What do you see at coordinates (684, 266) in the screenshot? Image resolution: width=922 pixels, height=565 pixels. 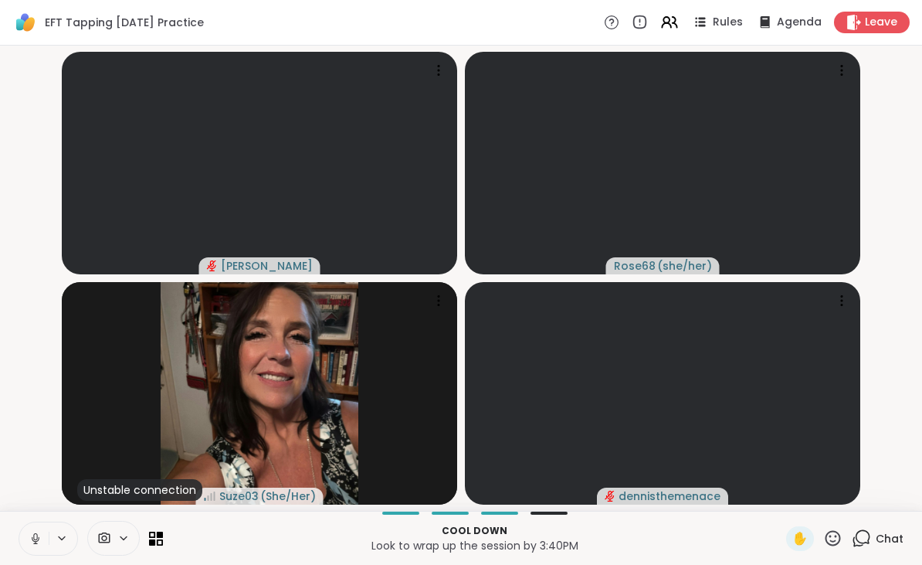 I see `span: ( she/her )` at bounding box center [684, 266].